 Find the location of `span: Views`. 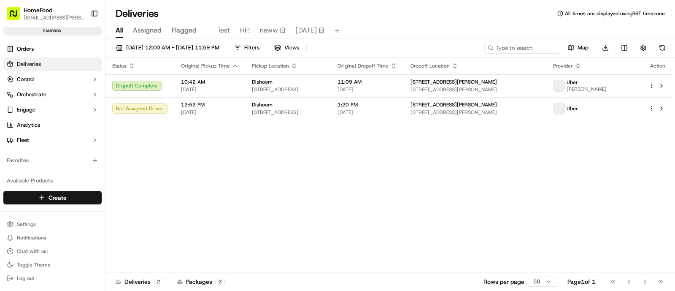

span: Views is located at coordinates (292, 48).